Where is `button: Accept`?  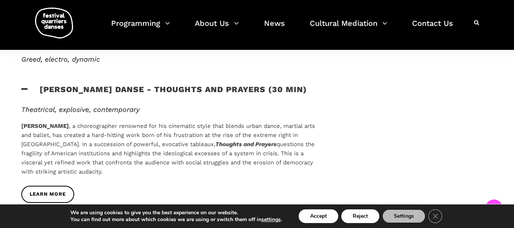 button: Accept is located at coordinates (319, 216).